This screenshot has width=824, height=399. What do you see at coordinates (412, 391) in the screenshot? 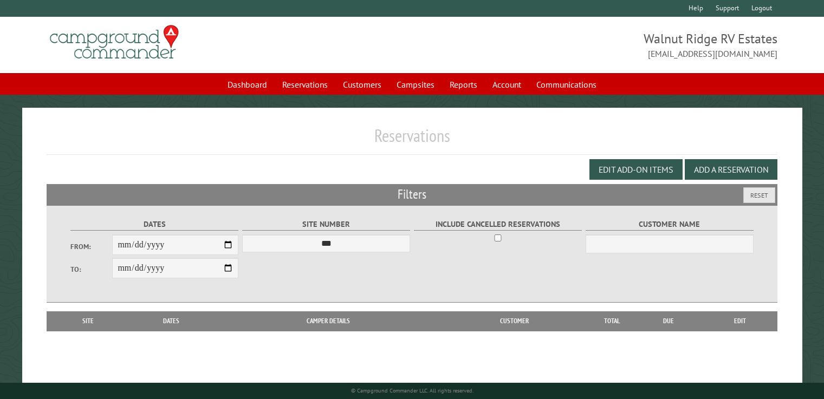
I see `small: © Campground Commander LLC. All rights reserved.` at bounding box center [412, 391].